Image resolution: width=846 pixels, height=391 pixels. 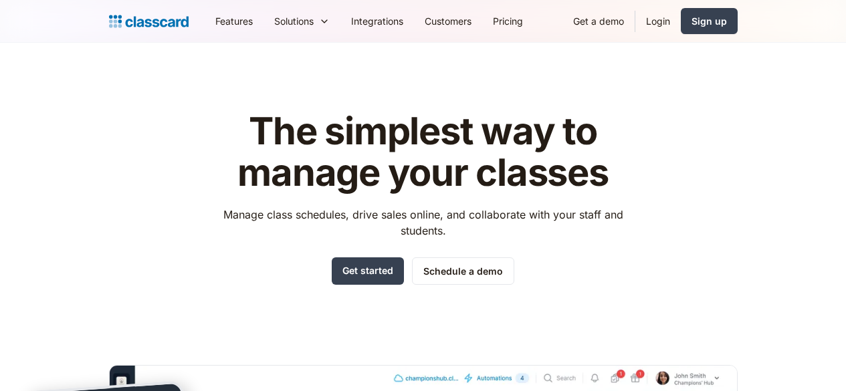 I want to click on a: home, so click(x=148, y=21).